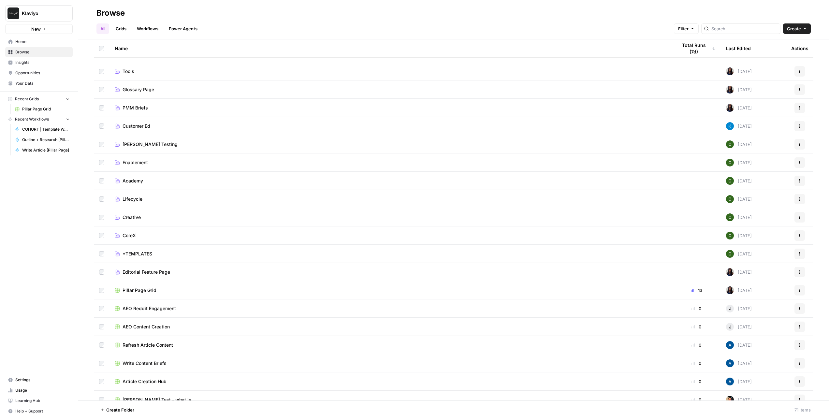 The width and height of the screenshot is (829, 419). What do you see at coordinates (730, 126) in the screenshot?
I see `img: zdhmu8j9dpt46ofesn2i0ad6n35e` at bounding box center [730, 126].